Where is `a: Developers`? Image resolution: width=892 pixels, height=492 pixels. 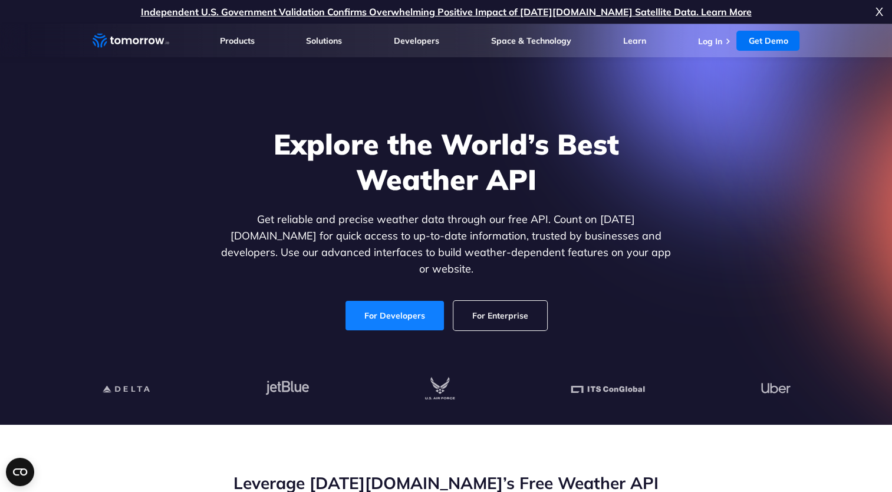 a: Developers is located at coordinates (416, 41).